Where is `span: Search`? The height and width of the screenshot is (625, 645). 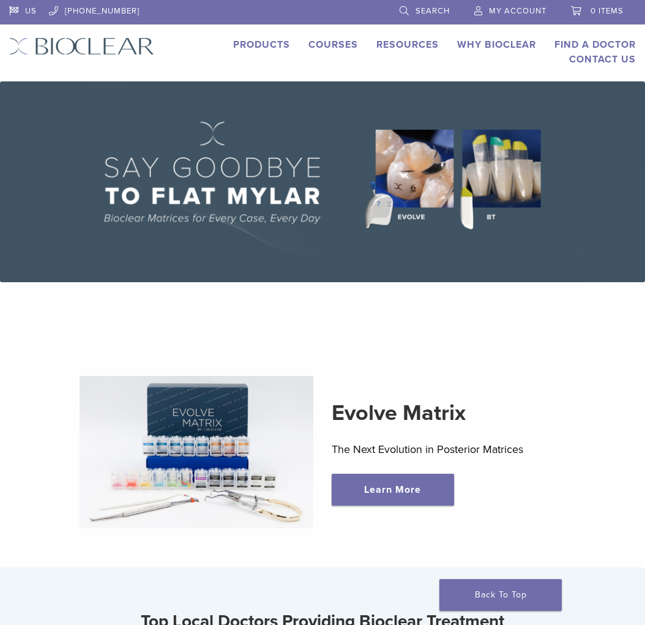 span: Search is located at coordinates (433, 11).